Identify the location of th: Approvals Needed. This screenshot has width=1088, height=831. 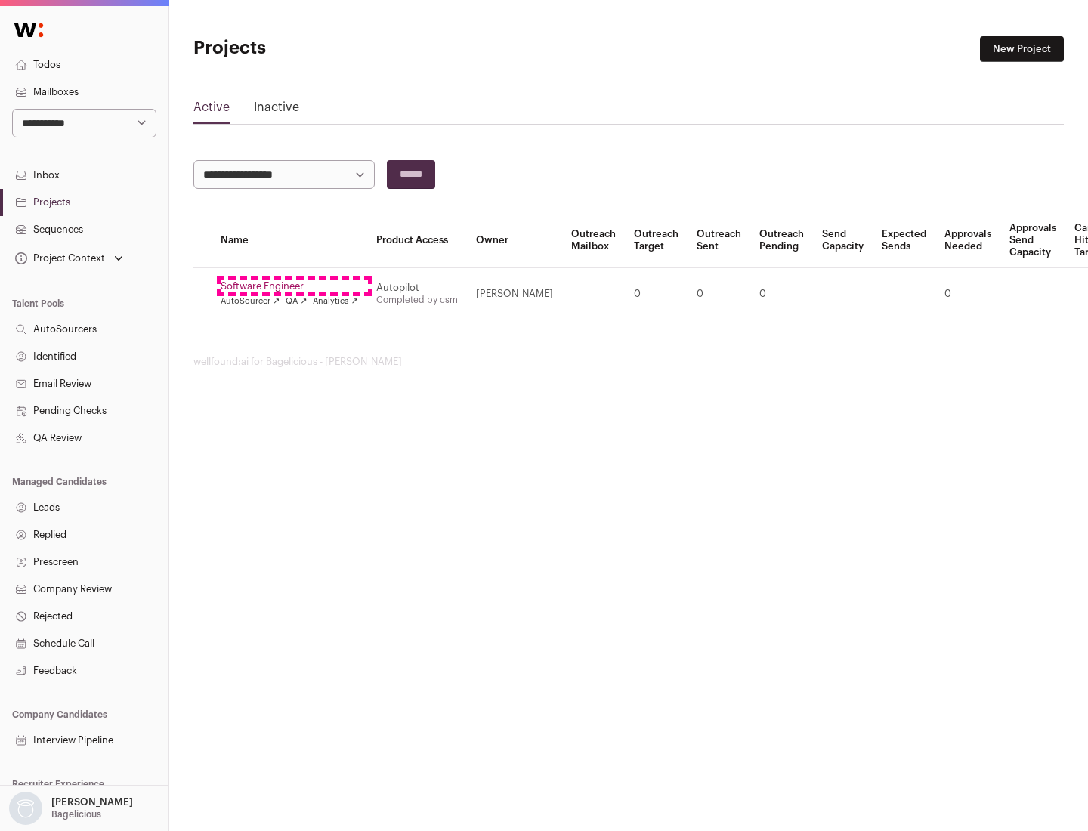
(968, 240).